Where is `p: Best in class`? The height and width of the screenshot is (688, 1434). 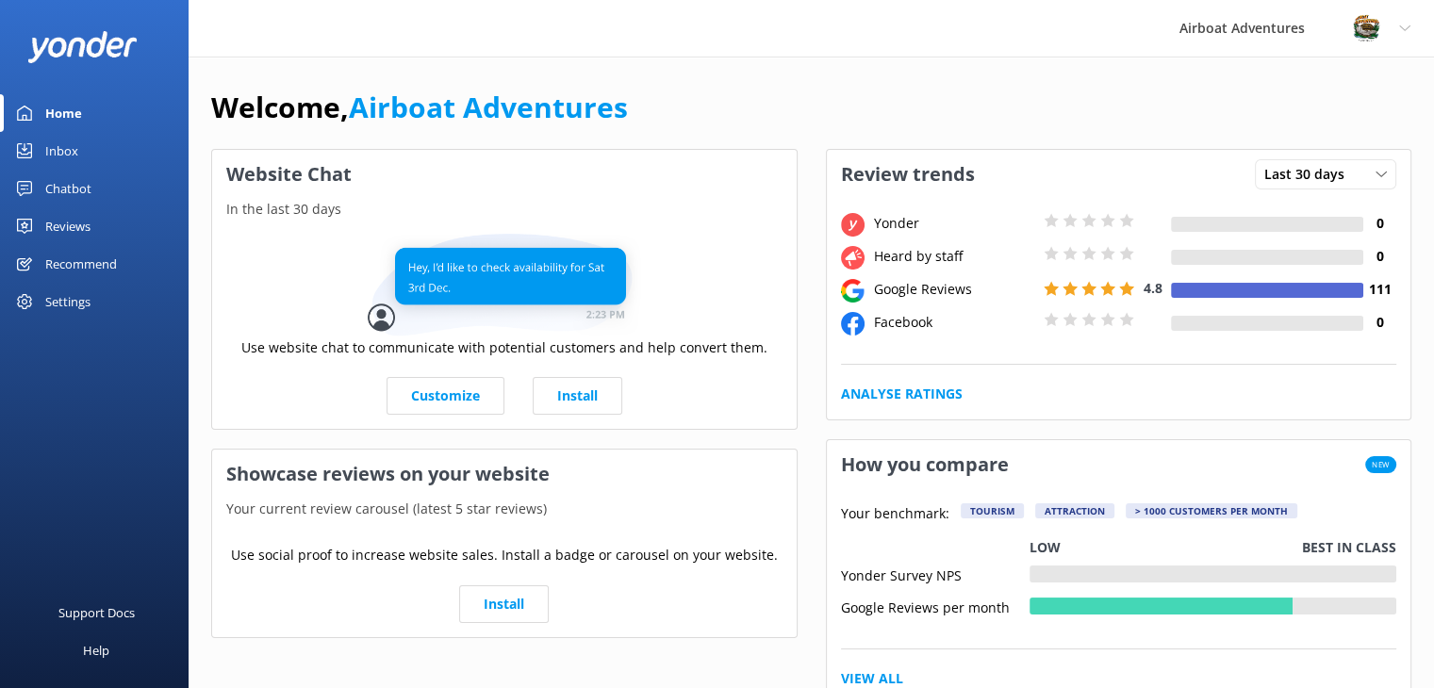 p: Best in class is located at coordinates (1350, 548).